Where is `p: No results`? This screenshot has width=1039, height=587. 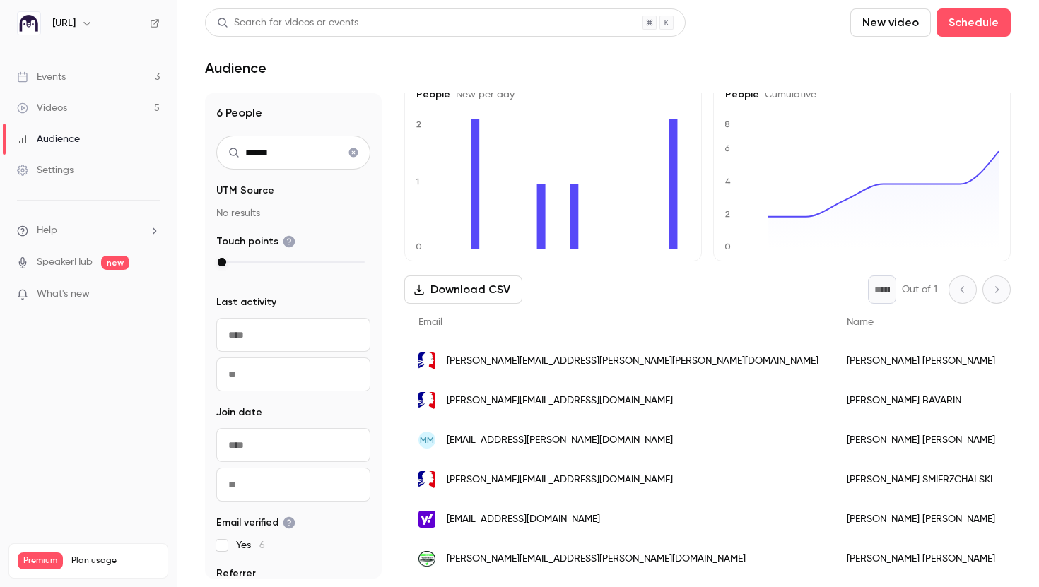 p: No results is located at coordinates (293, 213).